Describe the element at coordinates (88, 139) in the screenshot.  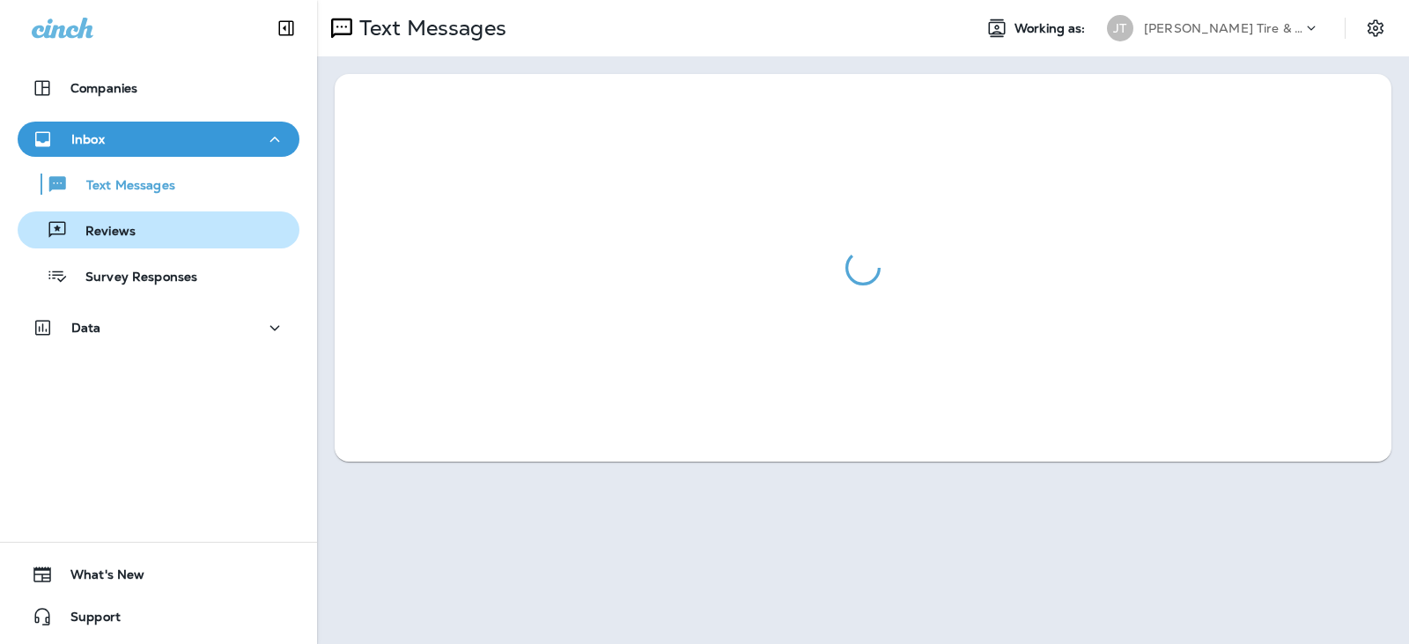
I see `p: Inbox` at that location.